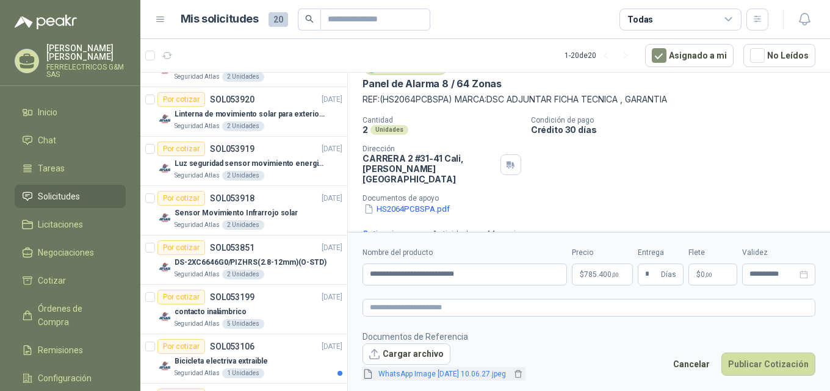 Image resolution: width=830 pixels, height=391 pixels. Describe the element at coordinates (232, 149) in the screenshot. I see `p: SOL053919` at that location.